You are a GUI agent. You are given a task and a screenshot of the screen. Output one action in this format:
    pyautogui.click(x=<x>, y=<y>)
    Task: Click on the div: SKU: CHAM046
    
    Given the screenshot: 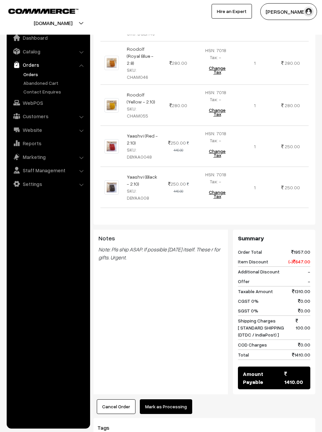 What is the action you would take?
    pyautogui.click(x=143, y=73)
    